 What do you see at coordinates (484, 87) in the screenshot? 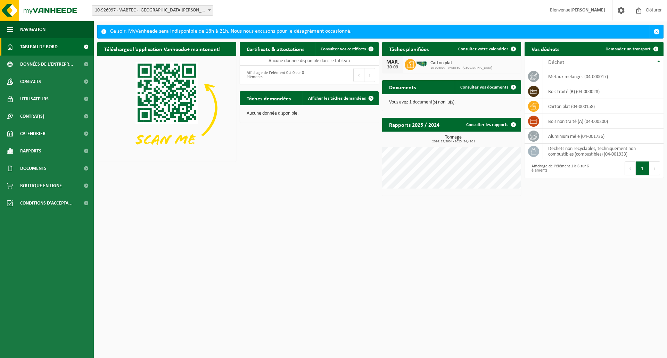
I see `span: Consulter vos documents` at bounding box center [484, 87].